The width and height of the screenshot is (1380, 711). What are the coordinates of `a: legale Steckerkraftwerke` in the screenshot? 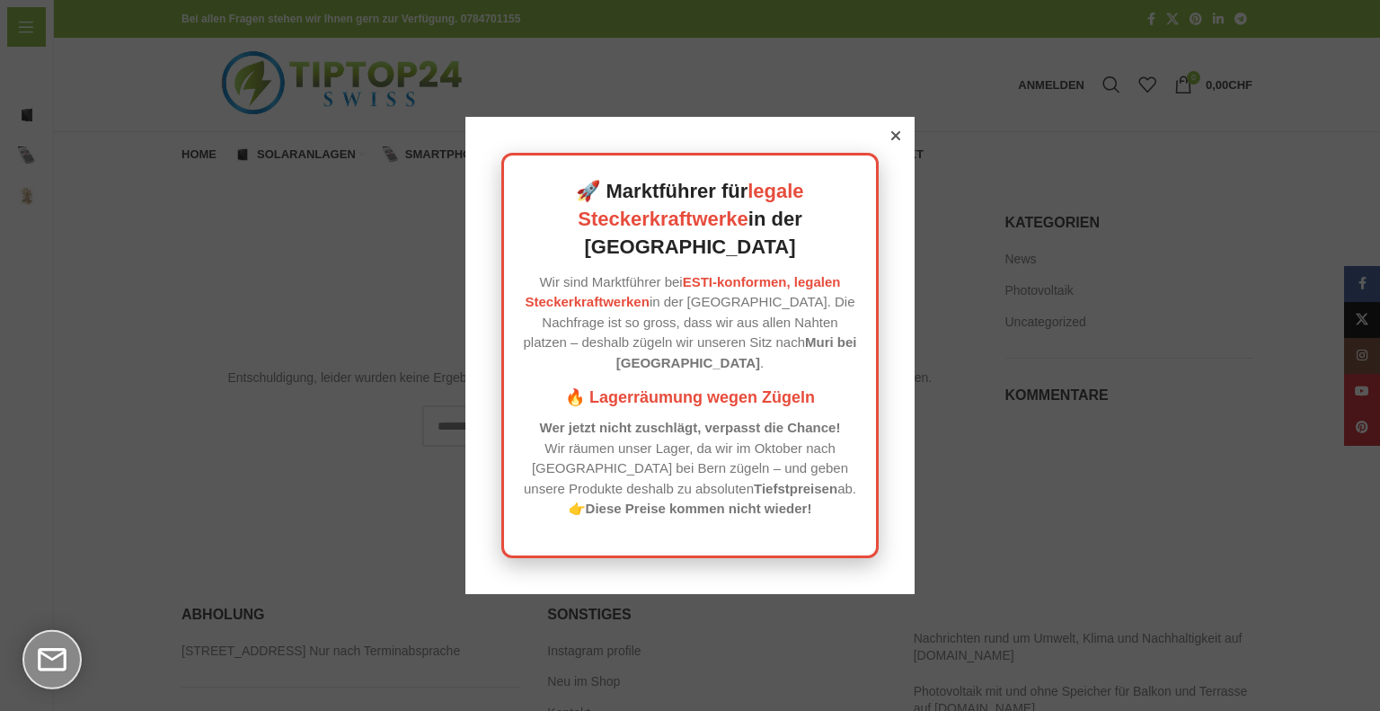 It's located at (690, 205).